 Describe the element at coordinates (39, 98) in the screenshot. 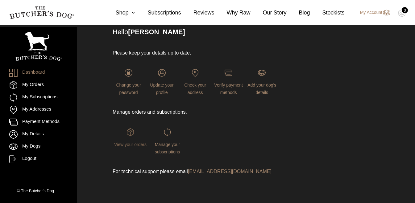

I see `a: My Subscriptions` at that location.